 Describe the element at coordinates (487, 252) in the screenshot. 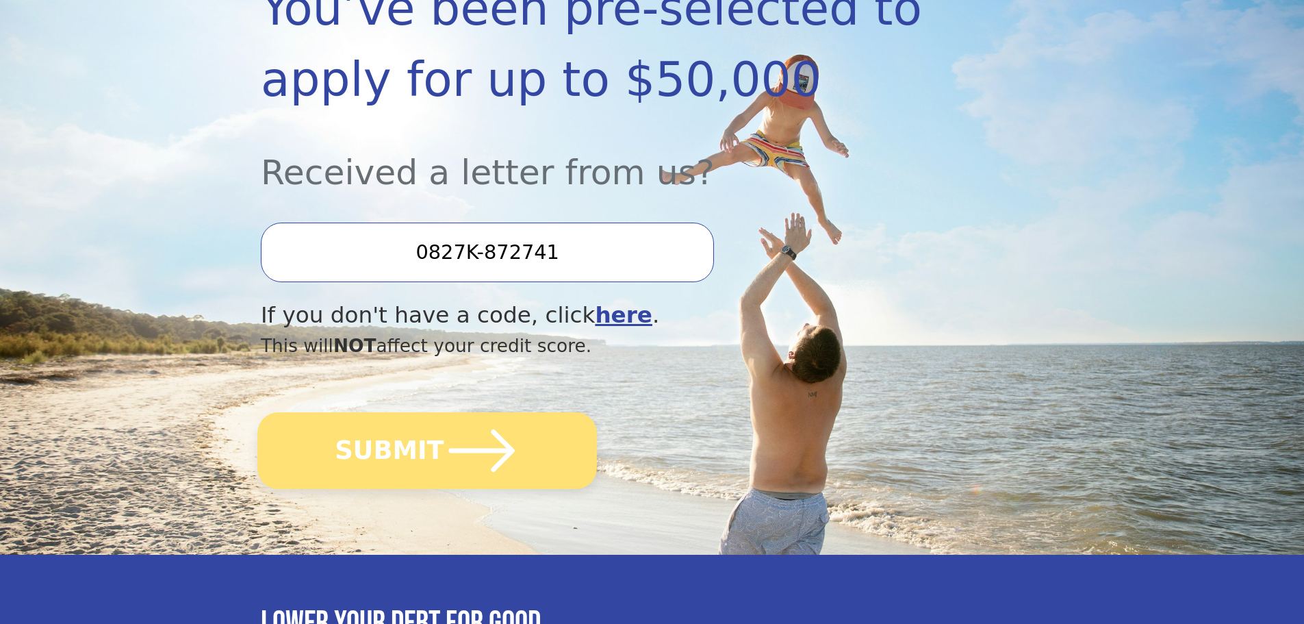

I see `input: Enter your Offer Code:` at that location.